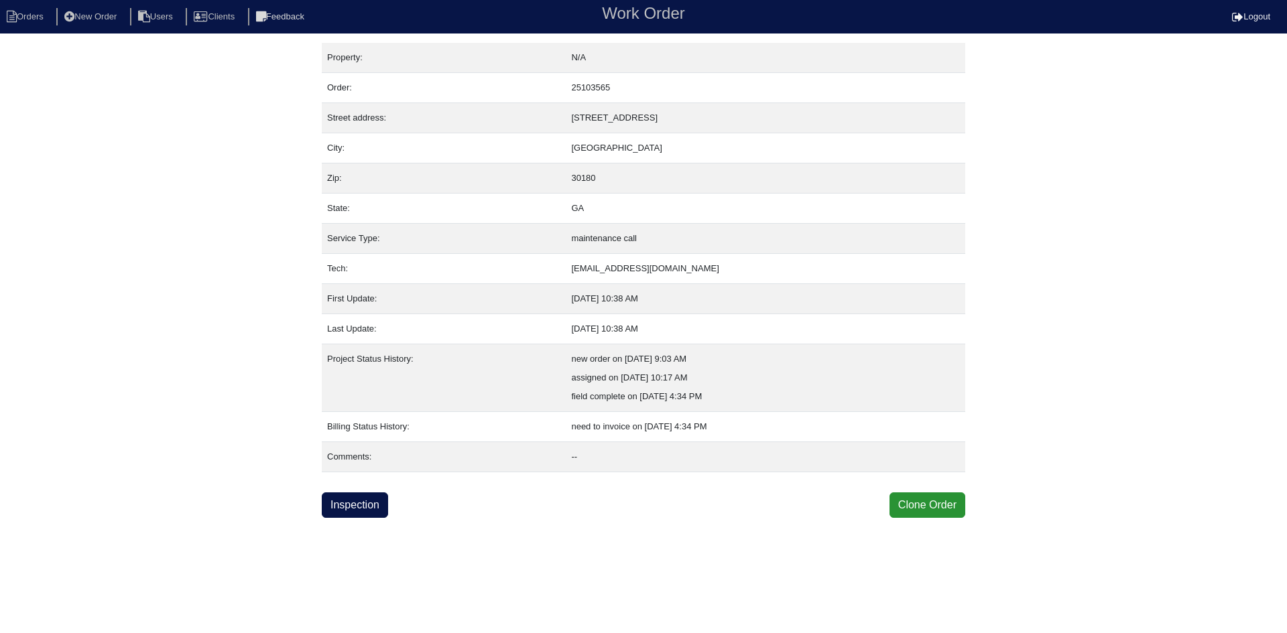 This screenshot has width=1287, height=633. I want to click on td: Billing Status History:, so click(444, 427).